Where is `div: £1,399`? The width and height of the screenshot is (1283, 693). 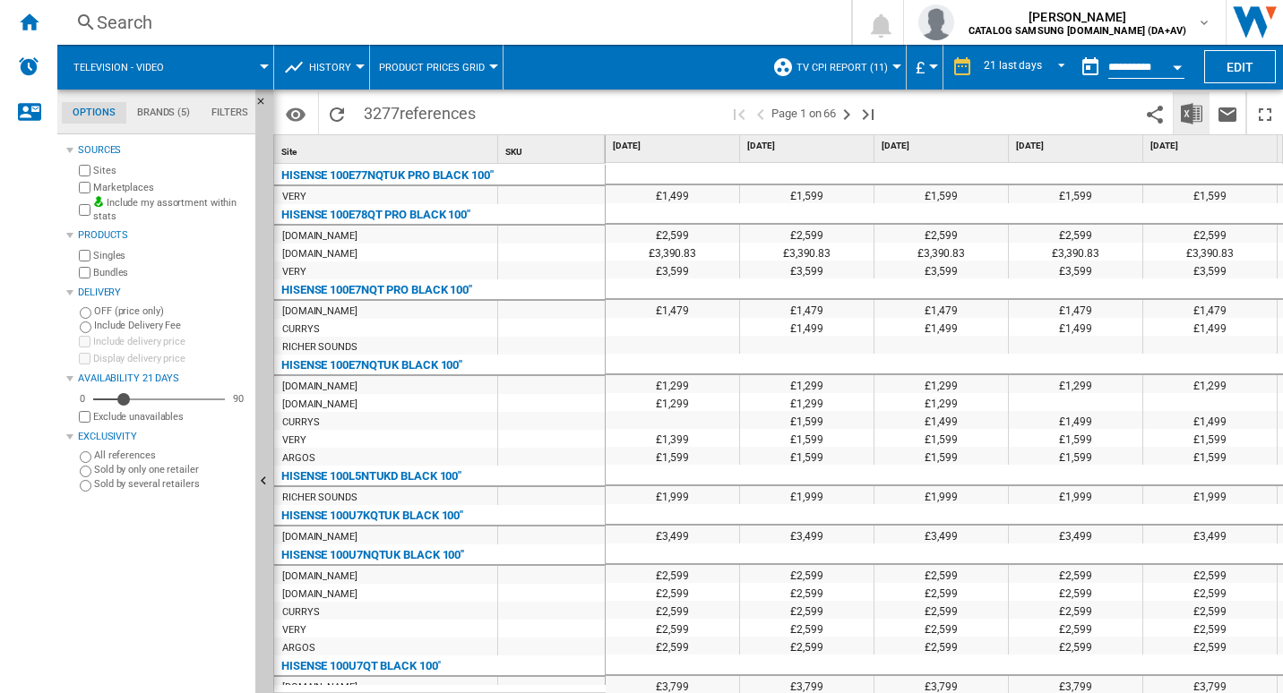 div: £1,399 is located at coordinates (672, 438).